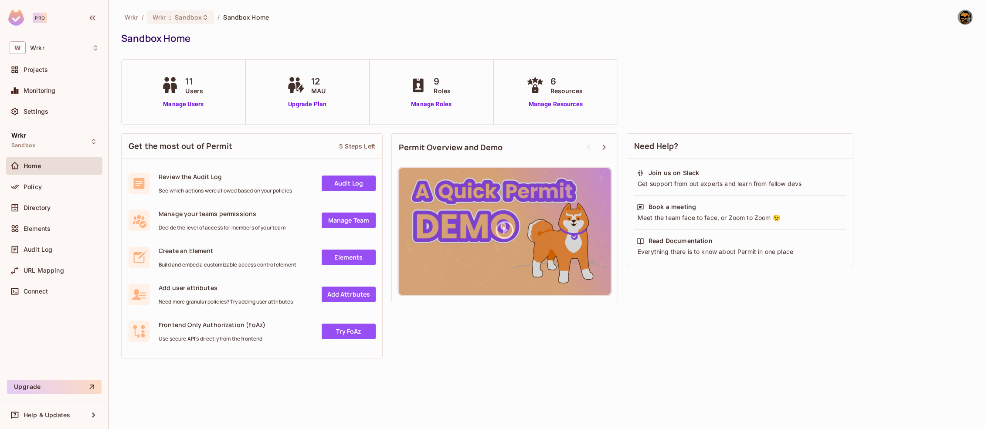 The height and width of the screenshot is (429, 985). Describe the element at coordinates (567, 91) in the screenshot. I see `span: Resources` at that location.